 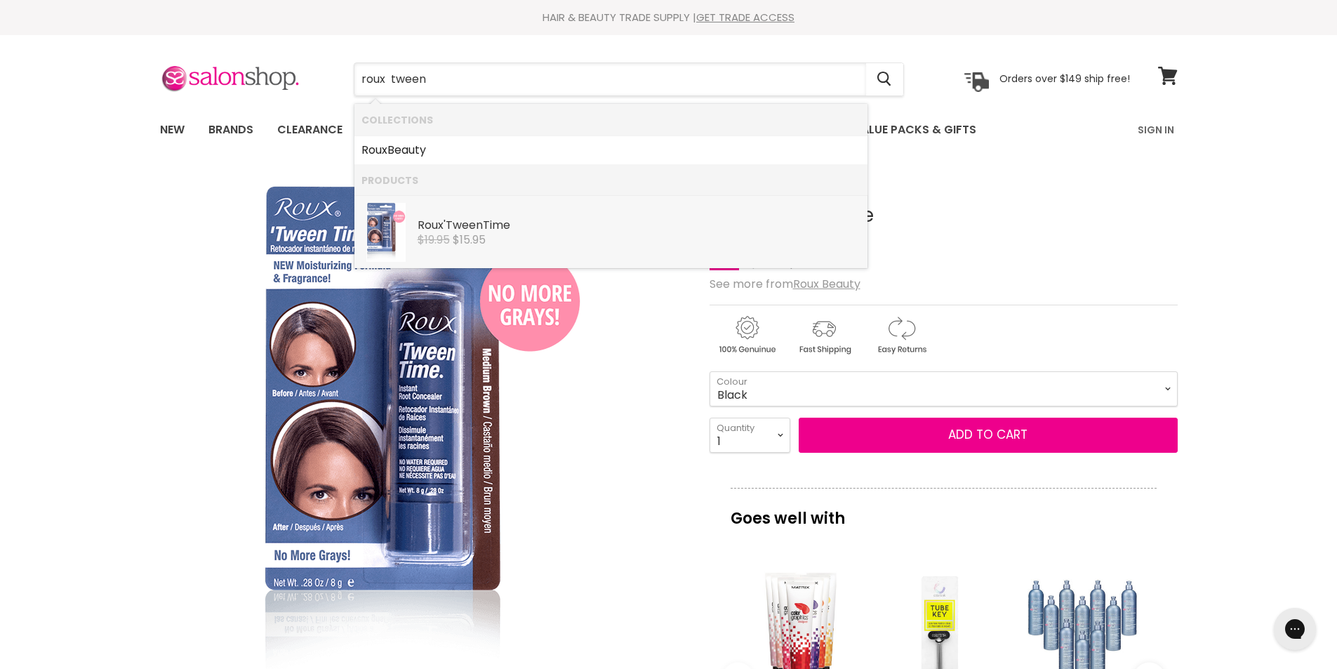 What do you see at coordinates (988, 435) in the screenshot?
I see `button: Add to cart` at bounding box center [988, 435].